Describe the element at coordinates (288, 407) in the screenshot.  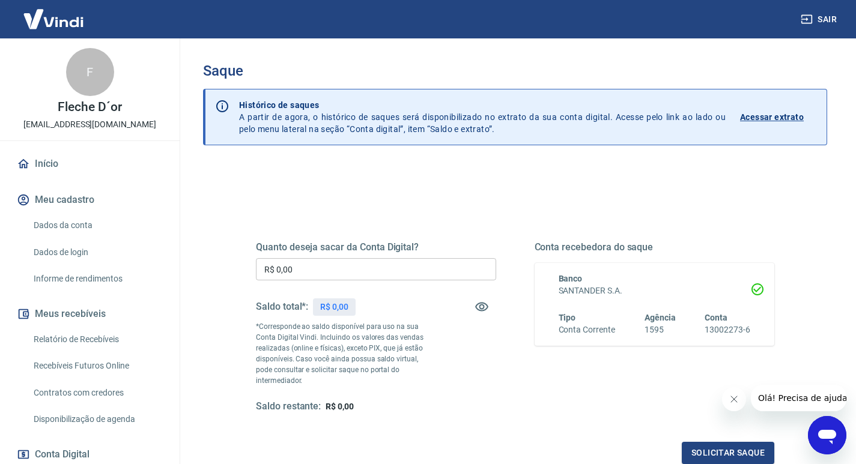
I see `h5: Saldo restante:` at that location.